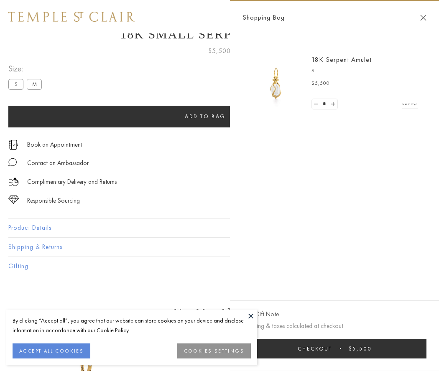 This screenshot has height=371, width=439. Describe the element at coordinates (58, 163) in the screenshot. I see `div: Contact an Ambassador` at that location.